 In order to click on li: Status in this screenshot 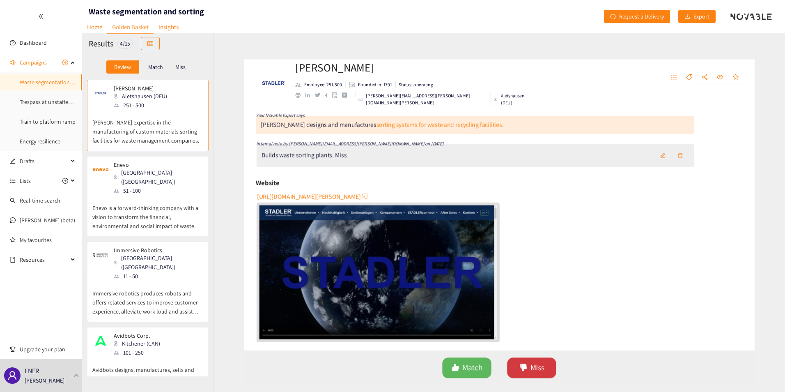, I will do `click(411, 80)`.